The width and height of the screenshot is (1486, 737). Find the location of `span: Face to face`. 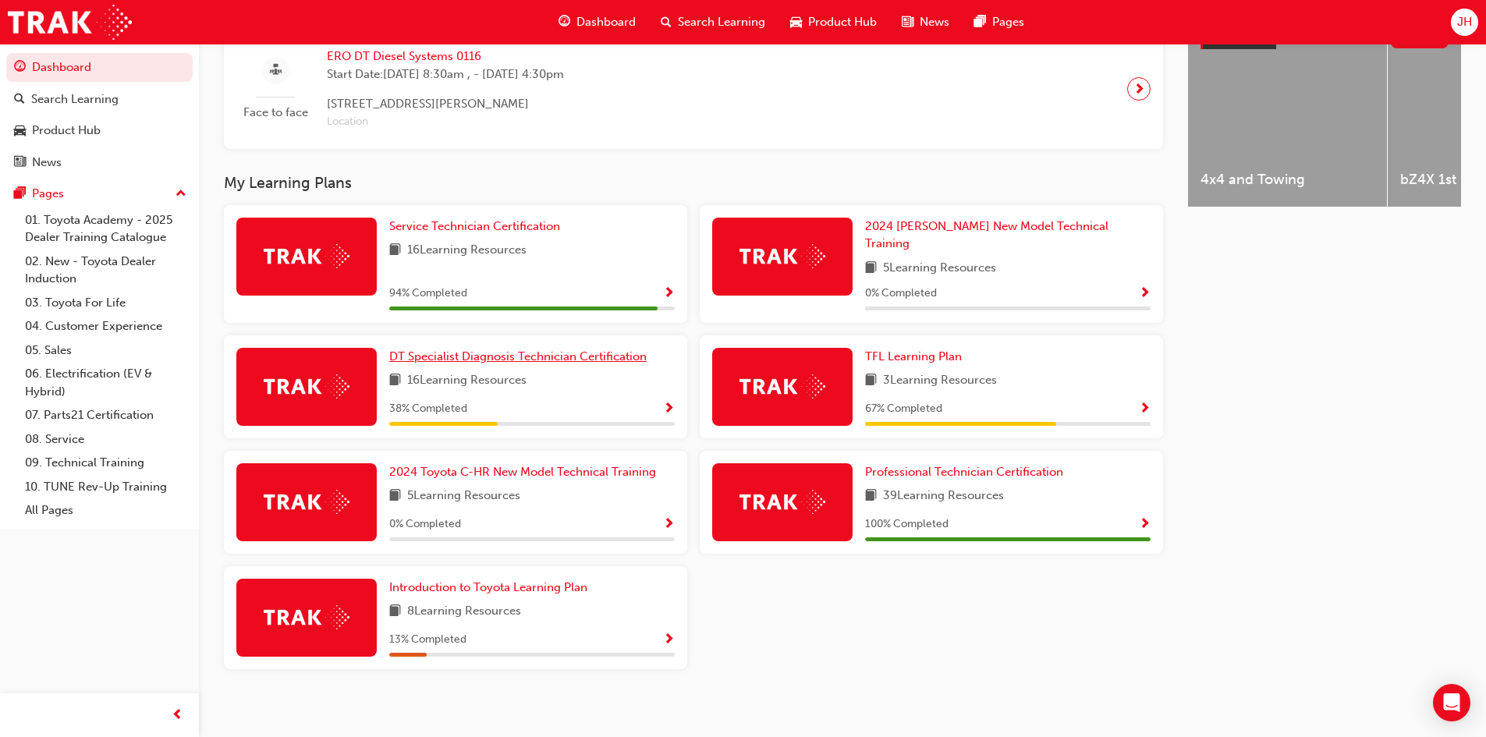

span: Face to face is located at coordinates (275, 112).